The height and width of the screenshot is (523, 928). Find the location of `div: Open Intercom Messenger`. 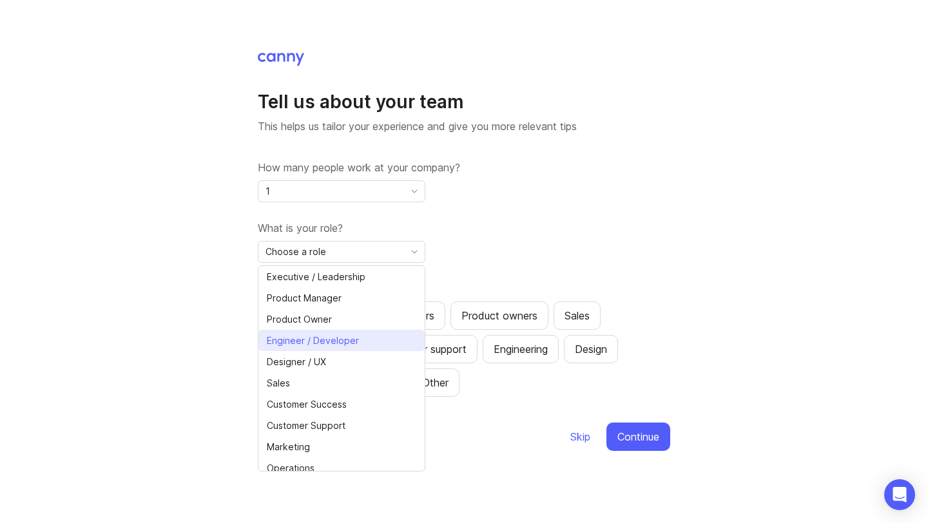

div: Open Intercom Messenger is located at coordinates (899, 495).